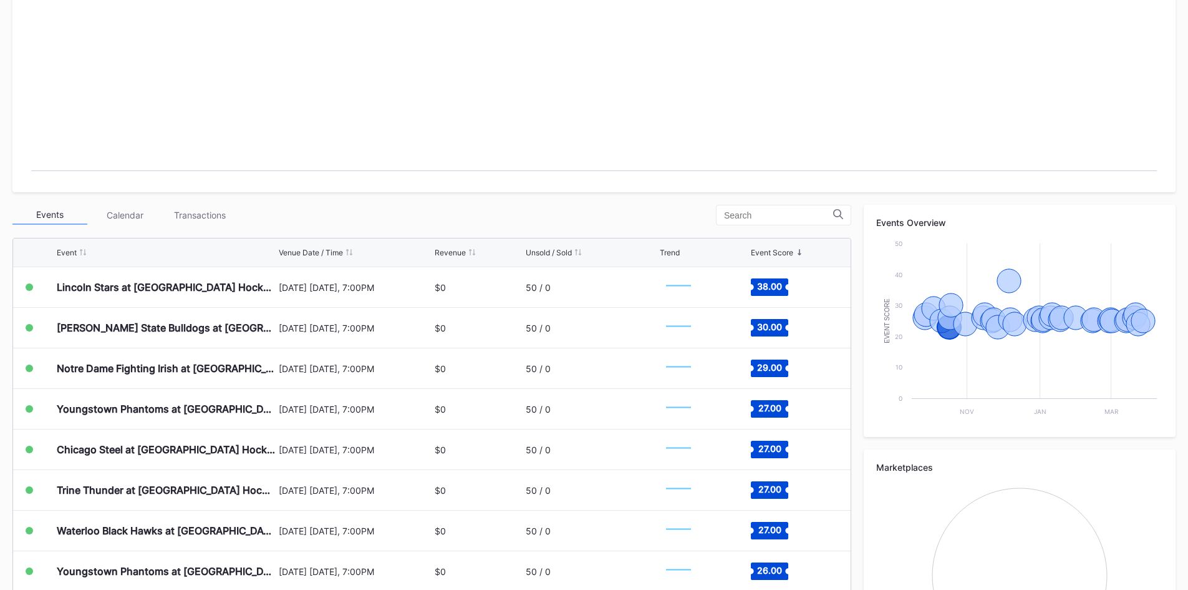 This screenshot has height=590, width=1188. What do you see at coordinates (899, 336) in the screenshot?
I see `text: 20` at bounding box center [899, 336].